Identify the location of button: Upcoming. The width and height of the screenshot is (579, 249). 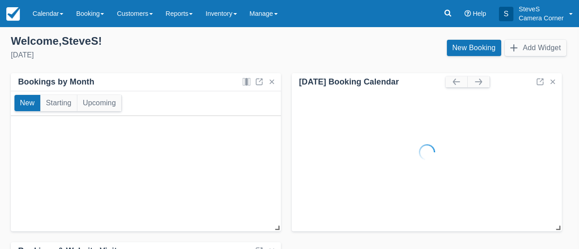
(99, 103).